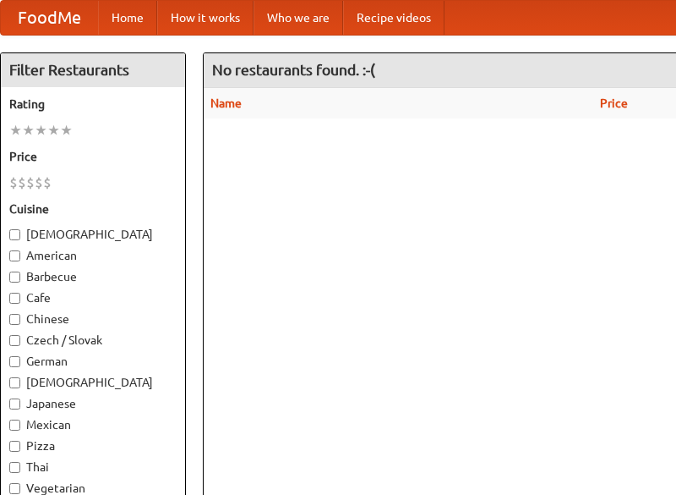  Describe the element at coordinates (93, 276) in the screenshot. I see `label: Barbecue` at that location.